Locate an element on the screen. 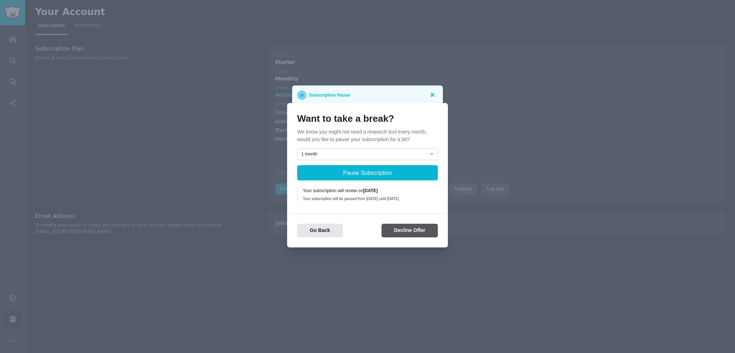 The height and width of the screenshot is (353, 735). h1: Want to take a break? is located at coordinates (368, 119).